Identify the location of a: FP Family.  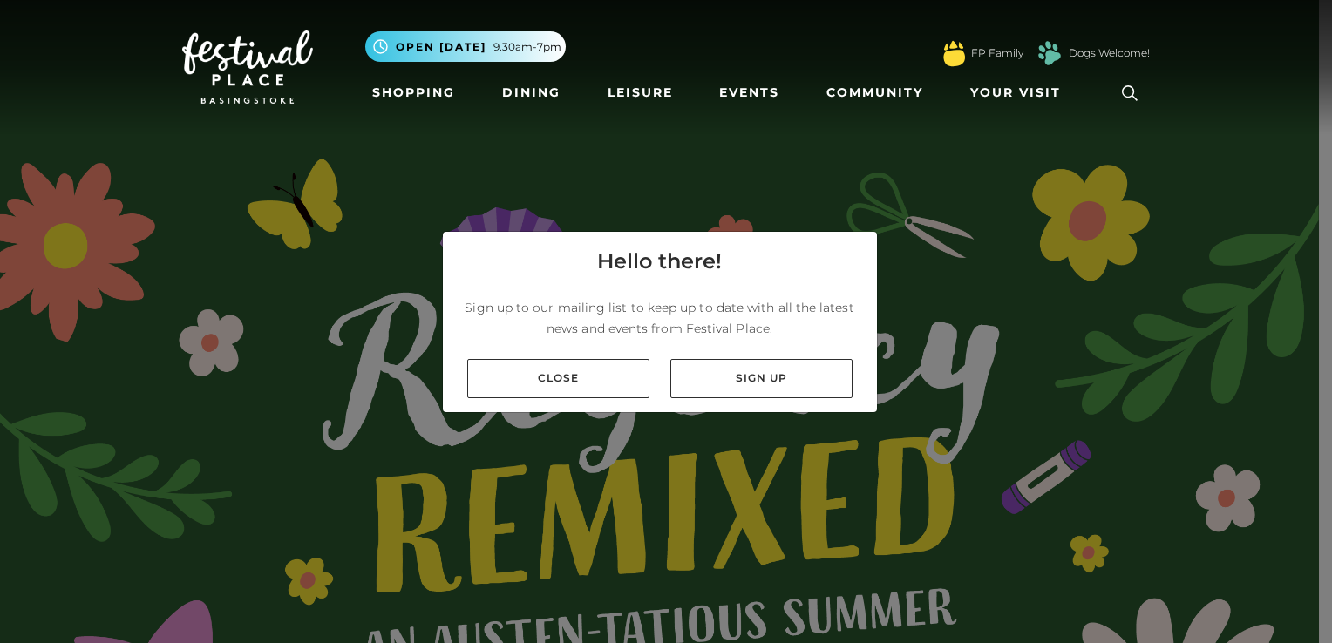
(997, 53).